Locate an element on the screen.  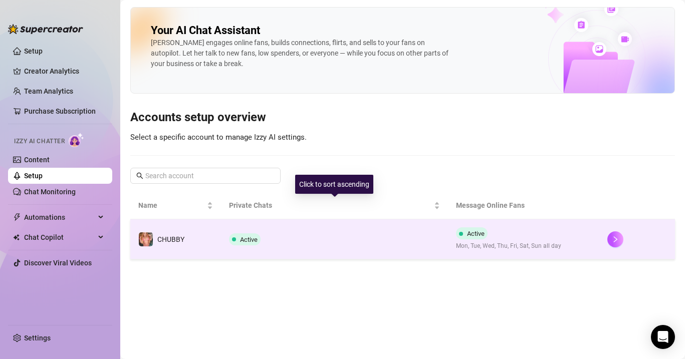
span: Chat Copilot is located at coordinates (60, 238).